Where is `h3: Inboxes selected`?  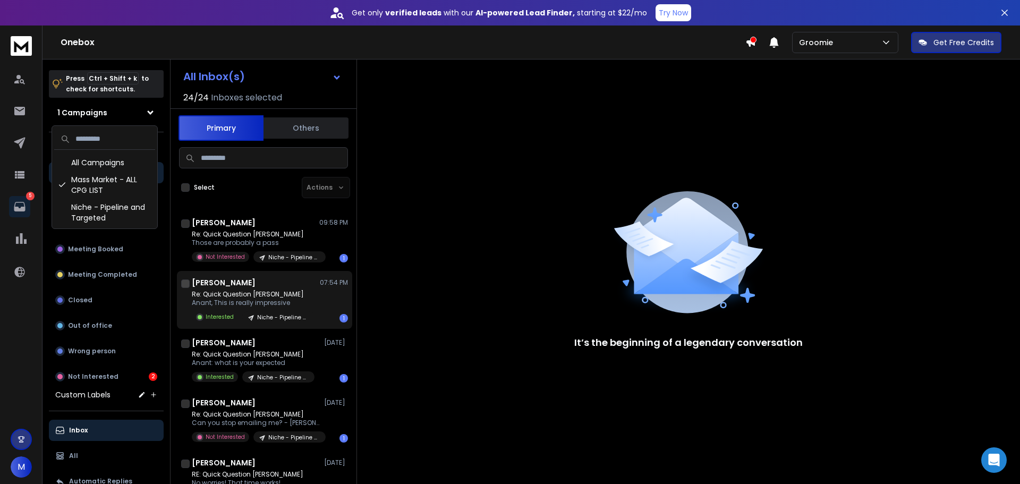
h3: Inboxes selected is located at coordinates (247, 98).